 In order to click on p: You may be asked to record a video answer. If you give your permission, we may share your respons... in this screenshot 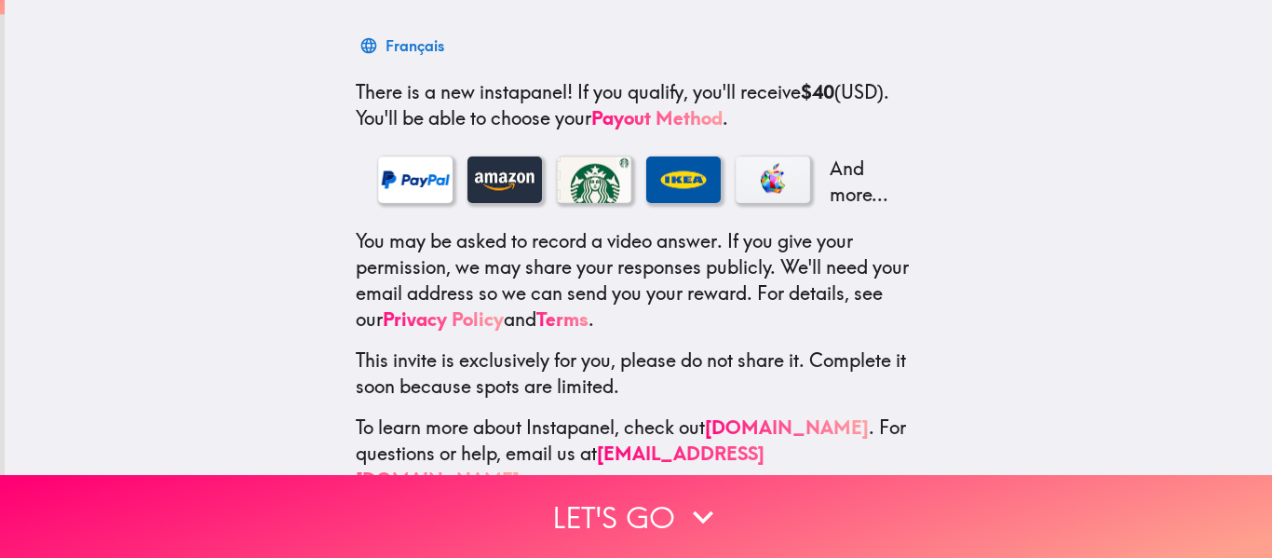, I will do `click(639, 280)`.